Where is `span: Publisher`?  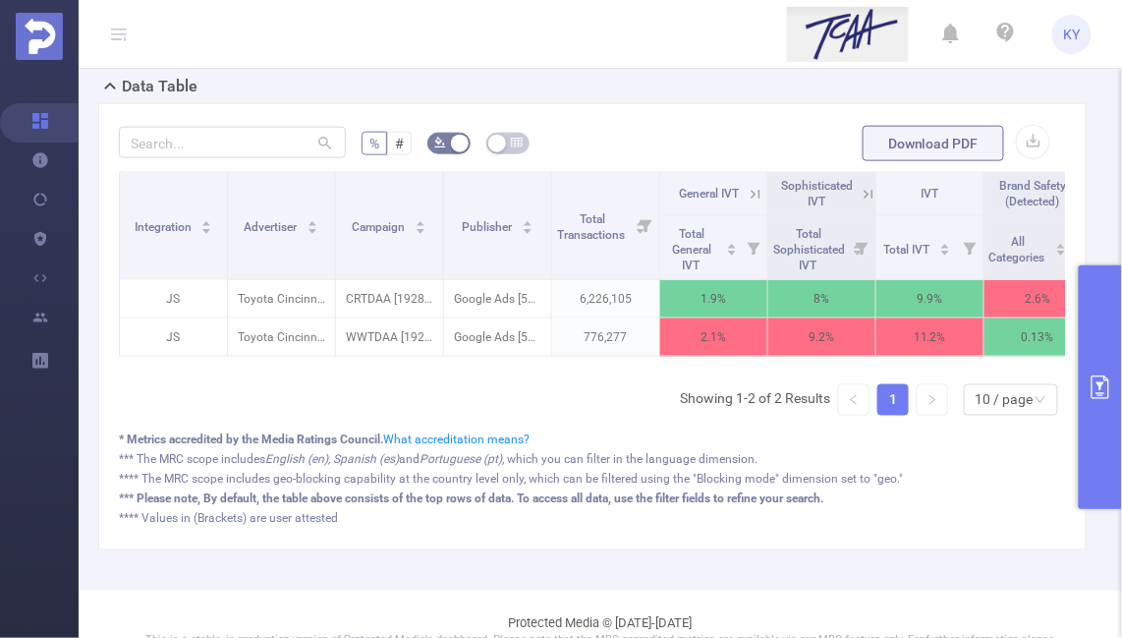
span: Publisher is located at coordinates (488, 227).